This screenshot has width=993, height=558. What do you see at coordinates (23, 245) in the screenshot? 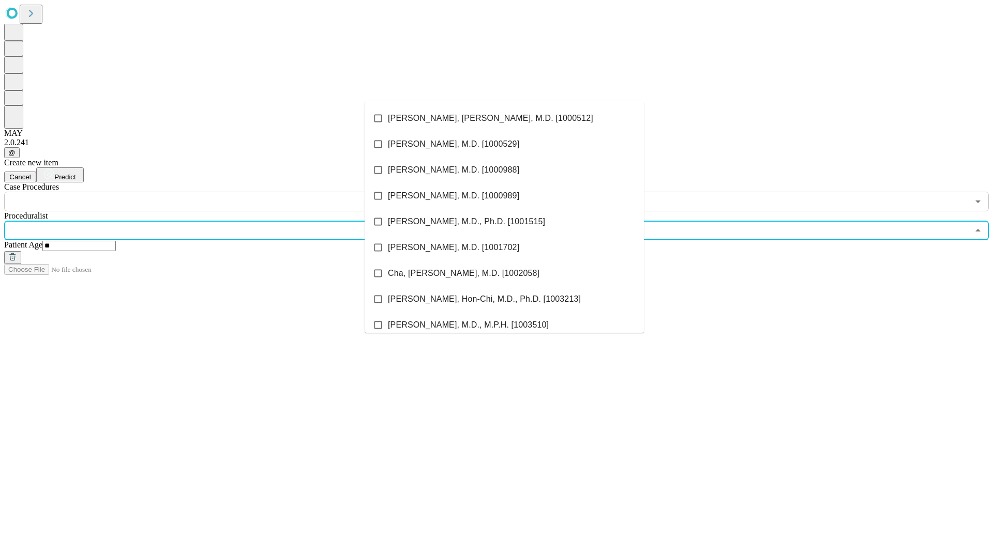
I see `span: Patient Age` at bounding box center [23, 245].